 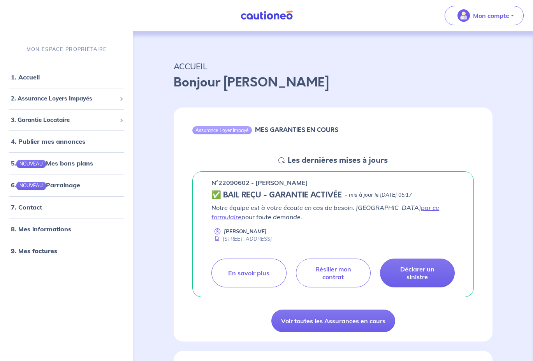 I want to click on button: illu_account_valid_menu.svgMon compte, so click(x=484, y=16).